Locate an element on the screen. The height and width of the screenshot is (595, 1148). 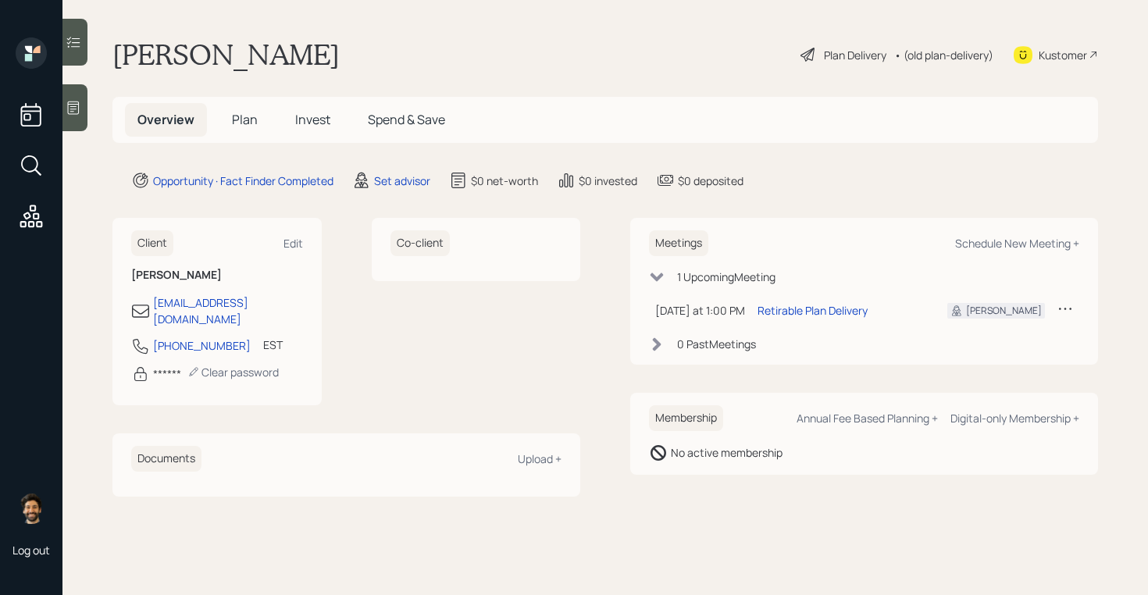
div: 1 Upcoming Meeting is located at coordinates (726, 276).